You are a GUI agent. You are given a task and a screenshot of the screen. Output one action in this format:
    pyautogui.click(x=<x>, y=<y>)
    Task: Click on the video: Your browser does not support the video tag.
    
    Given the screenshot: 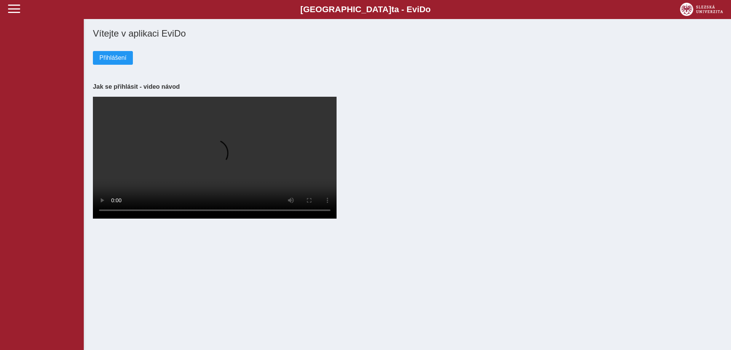 What is the action you would take?
    pyautogui.click(x=215, y=158)
    